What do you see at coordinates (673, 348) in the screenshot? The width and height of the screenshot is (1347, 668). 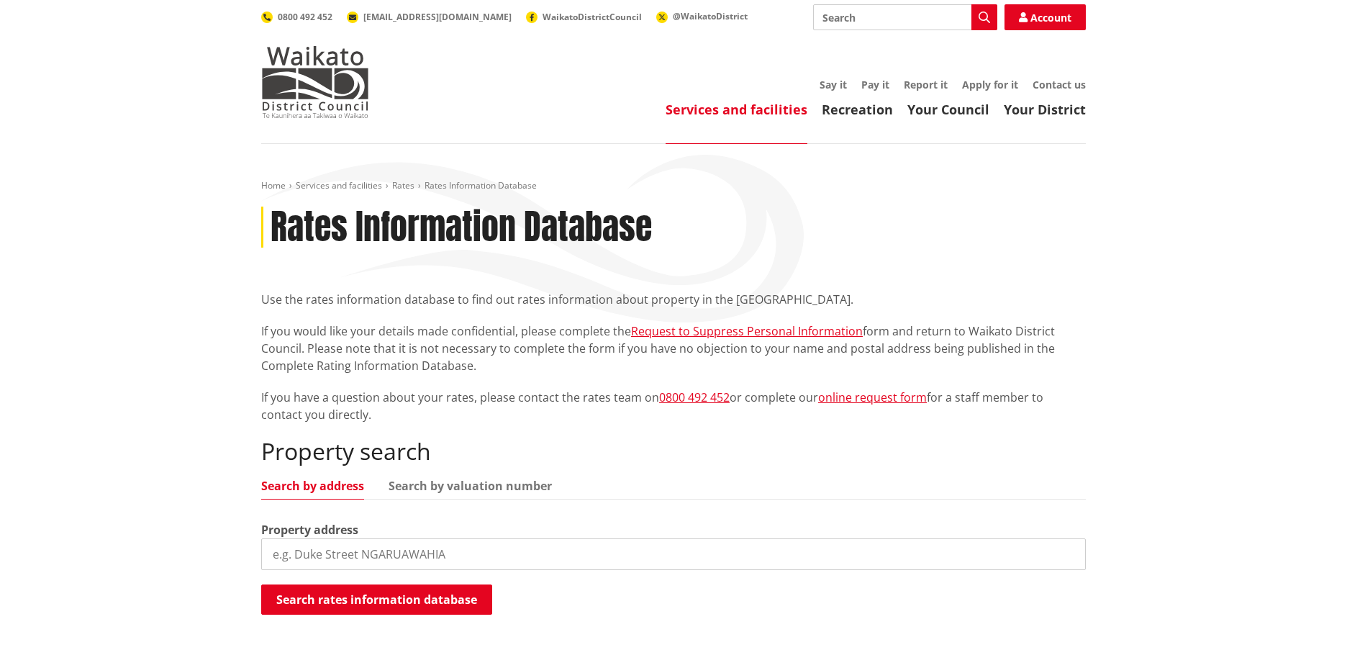 I see `p: If you would like your details made confidential, please complete the form and return to Waikato ...` at bounding box center [673, 348].